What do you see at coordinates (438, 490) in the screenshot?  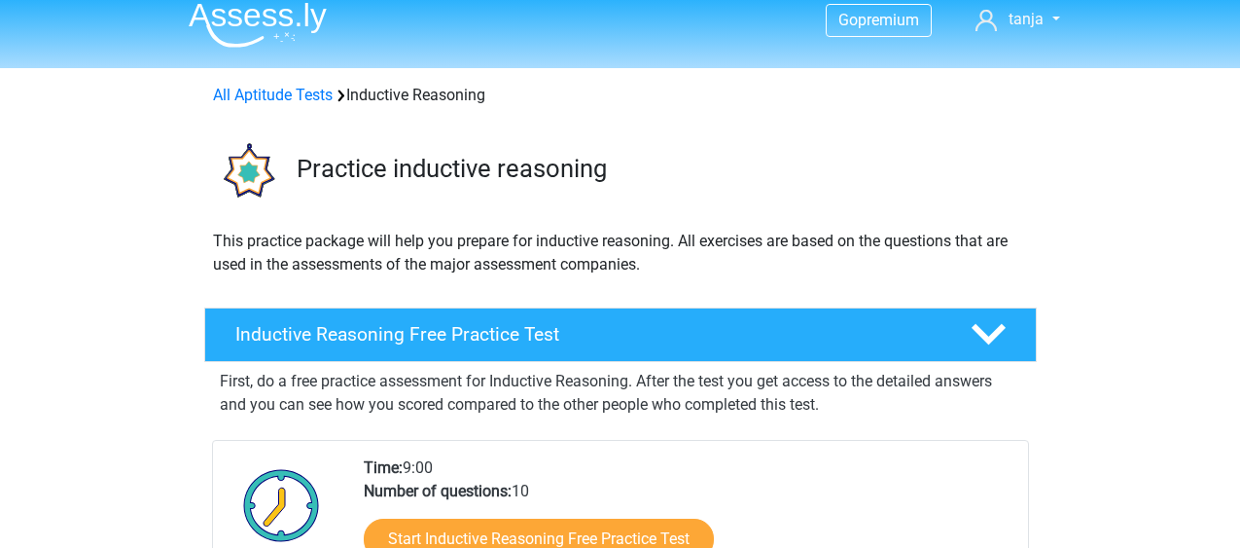 I see `b: Number of questions:` at bounding box center [438, 490].